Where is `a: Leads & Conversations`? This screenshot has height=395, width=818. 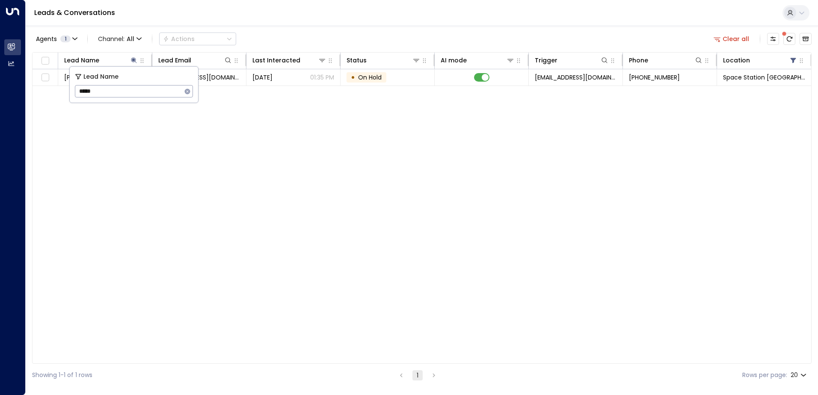 a: Leads & Conversations is located at coordinates (74, 12).